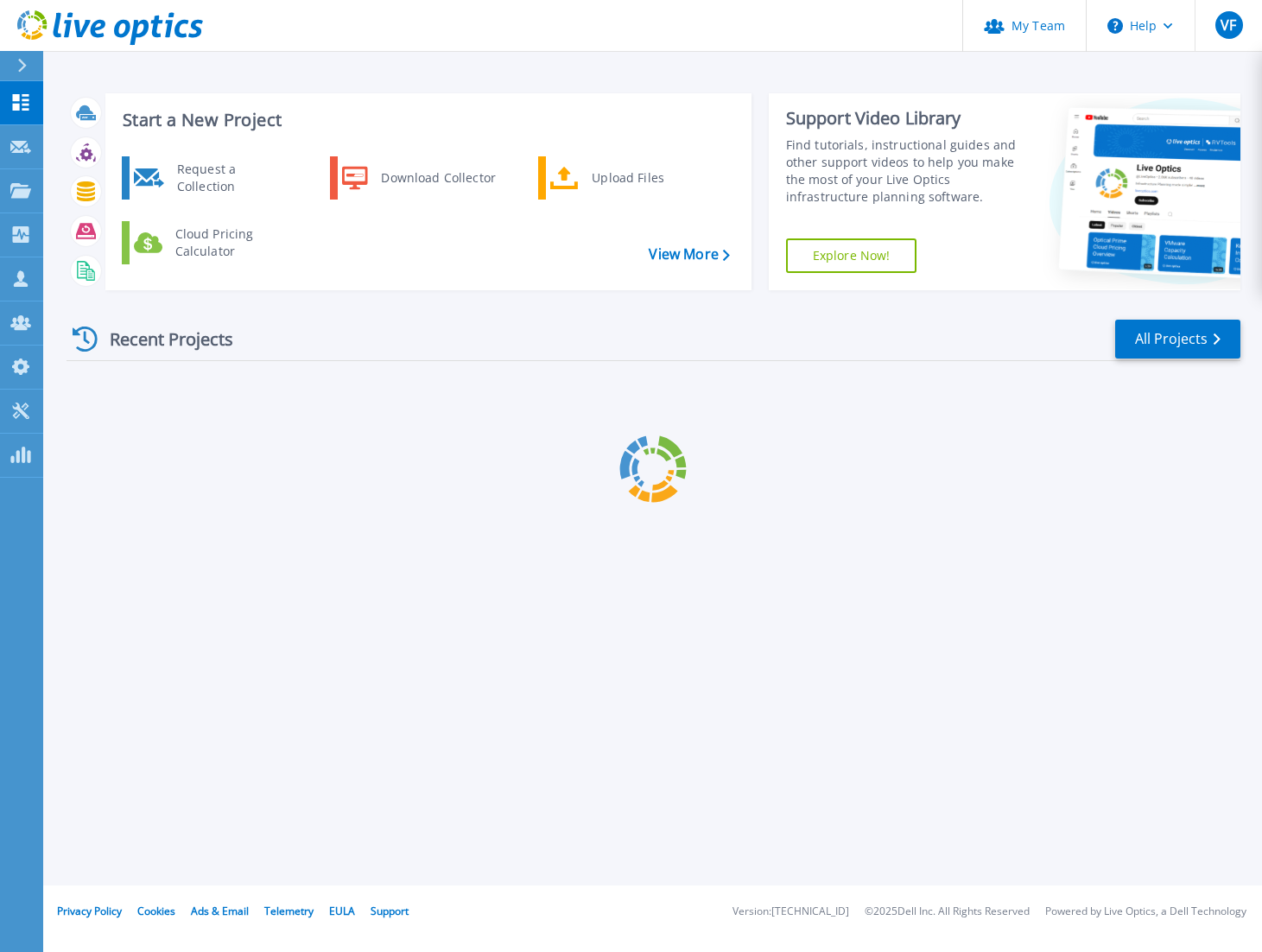 Image resolution: width=1262 pixels, height=952 pixels. What do you see at coordinates (1145, 911) in the screenshot?
I see `li: Powered by Live Optics, a Dell Technology` at bounding box center [1145, 911].